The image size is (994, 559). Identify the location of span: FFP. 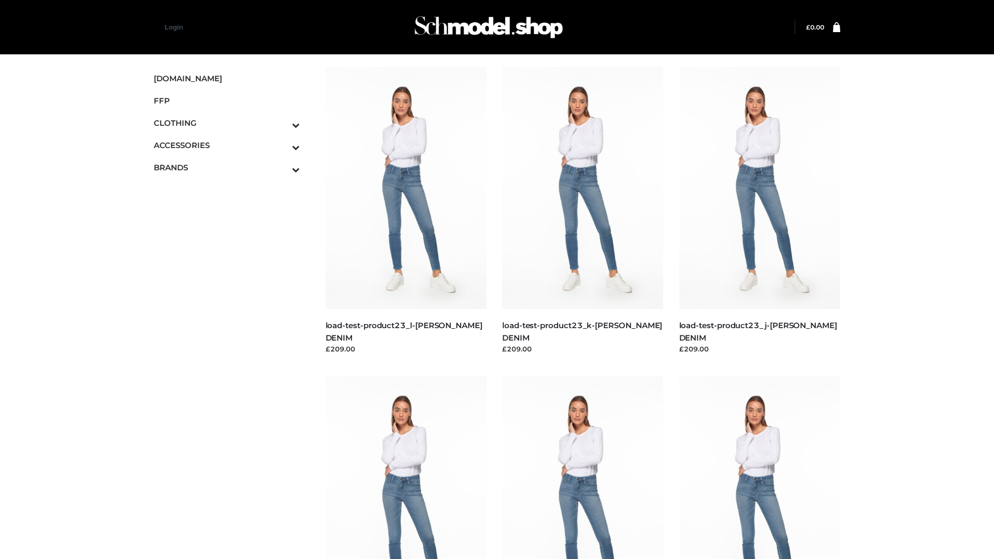
(227, 100).